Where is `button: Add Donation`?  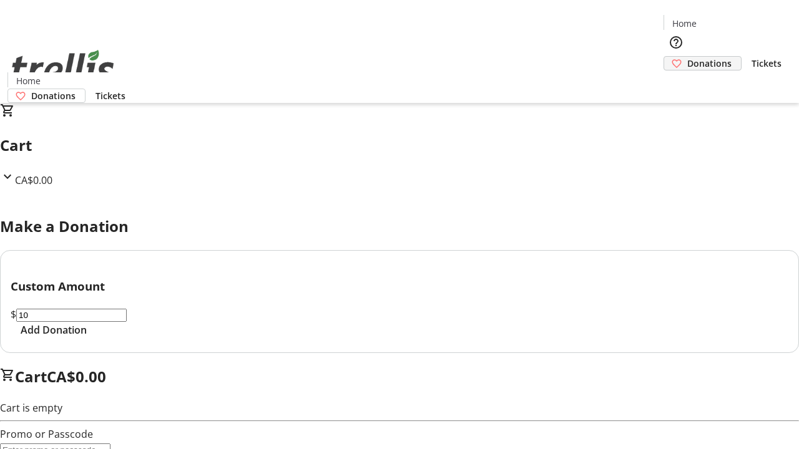 button: Add Donation is located at coordinates (54, 330).